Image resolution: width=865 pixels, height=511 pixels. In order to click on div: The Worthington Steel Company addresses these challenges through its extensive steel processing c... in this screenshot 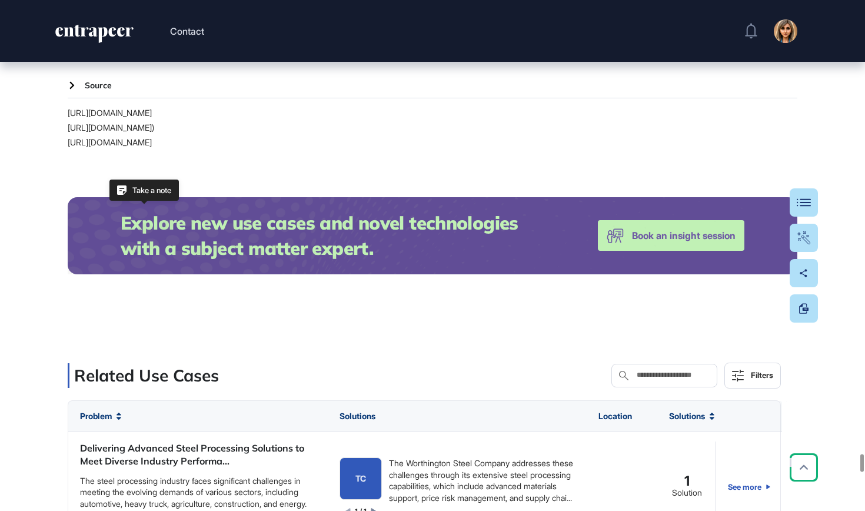, I will do `click(482, 479)`.